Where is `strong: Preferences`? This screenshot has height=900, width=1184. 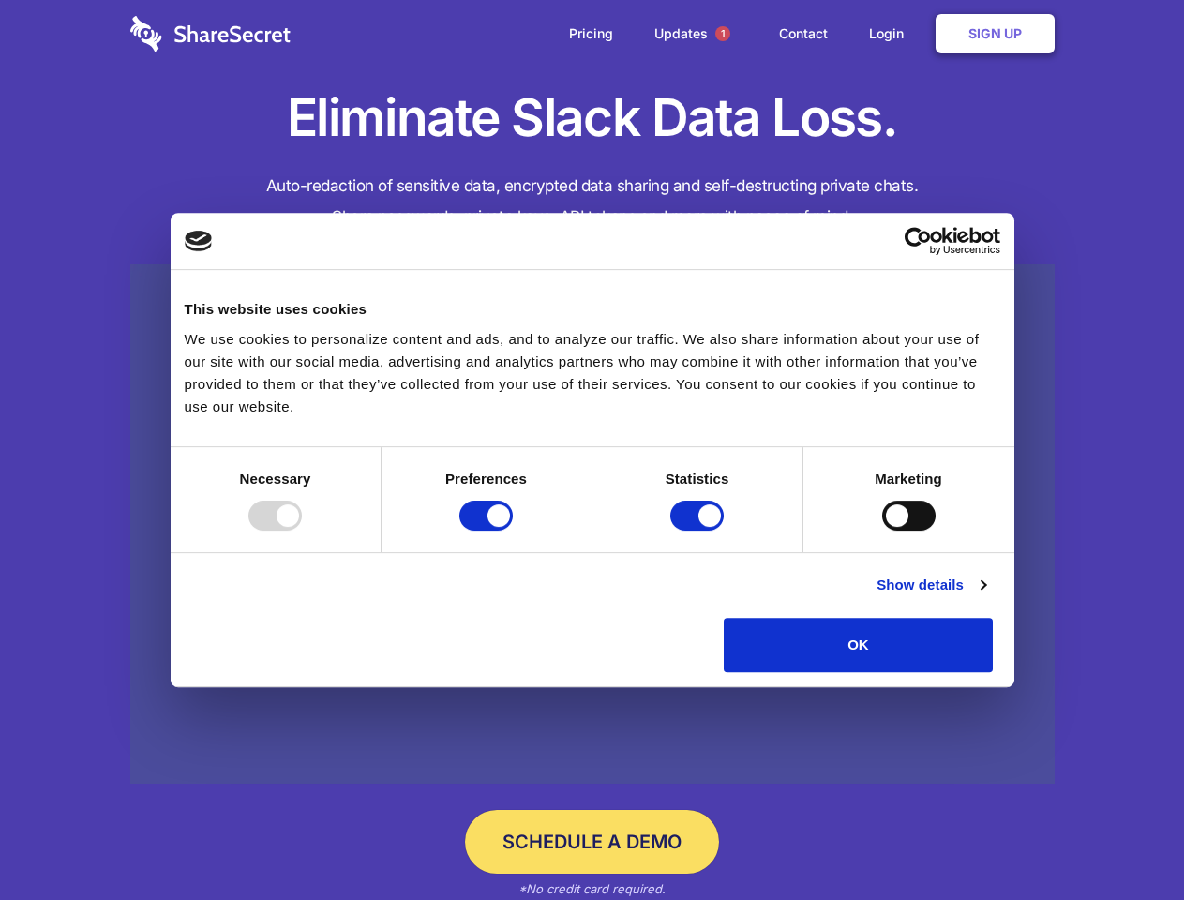 strong: Preferences is located at coordinates (485, 478).